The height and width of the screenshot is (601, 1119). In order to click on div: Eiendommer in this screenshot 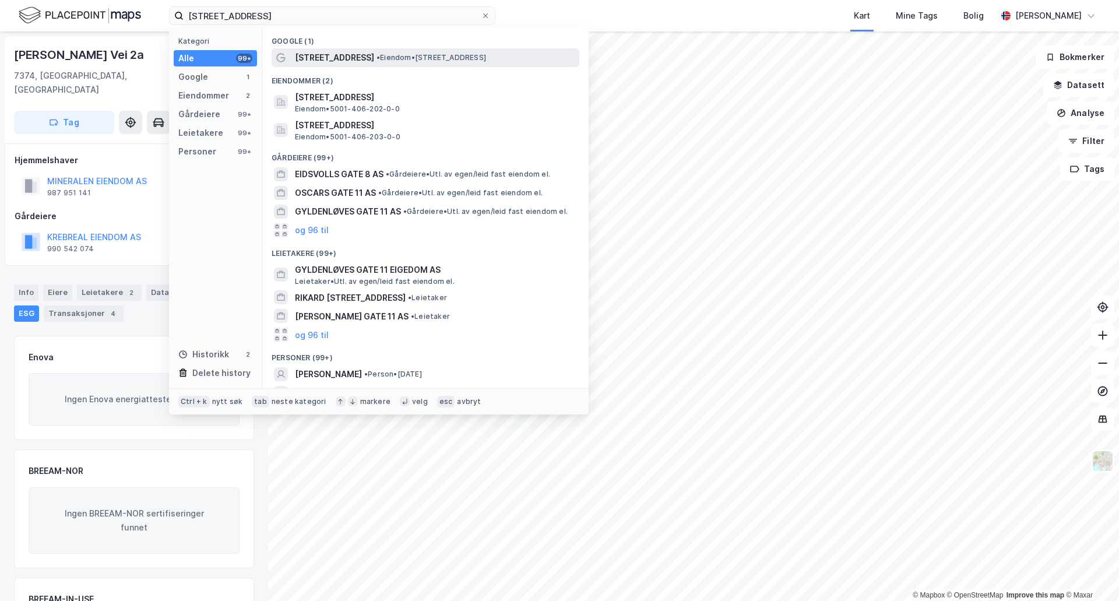, I will do `click(203, 96)`.